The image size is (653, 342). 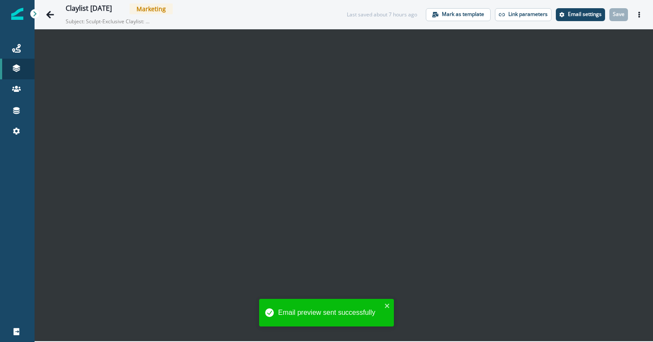 I want to click on div: Last saved about 7 hours ago, so click(x=382, y=15).